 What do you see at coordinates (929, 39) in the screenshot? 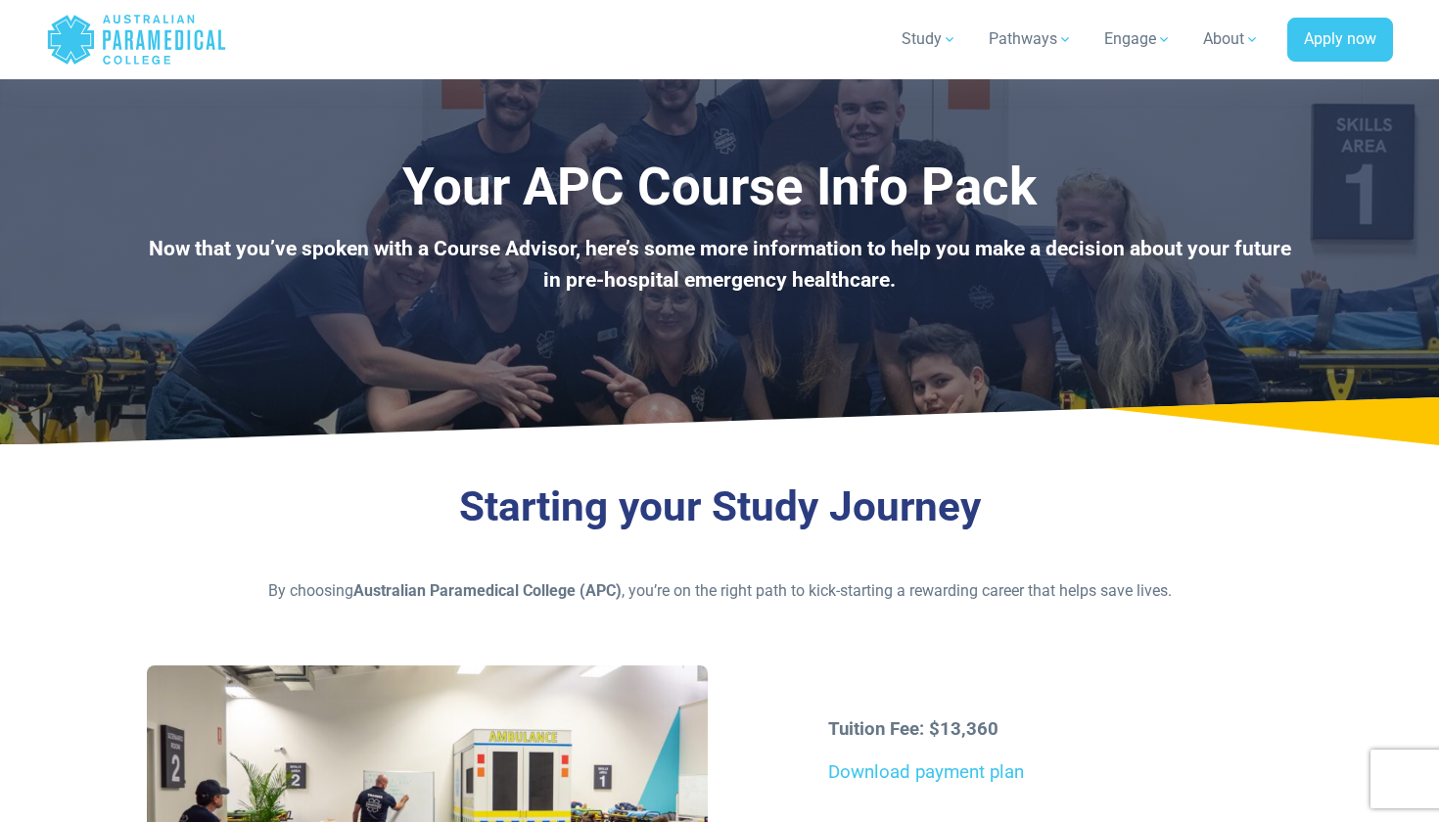
I see `a: Study` at bounding box center [929, 39].